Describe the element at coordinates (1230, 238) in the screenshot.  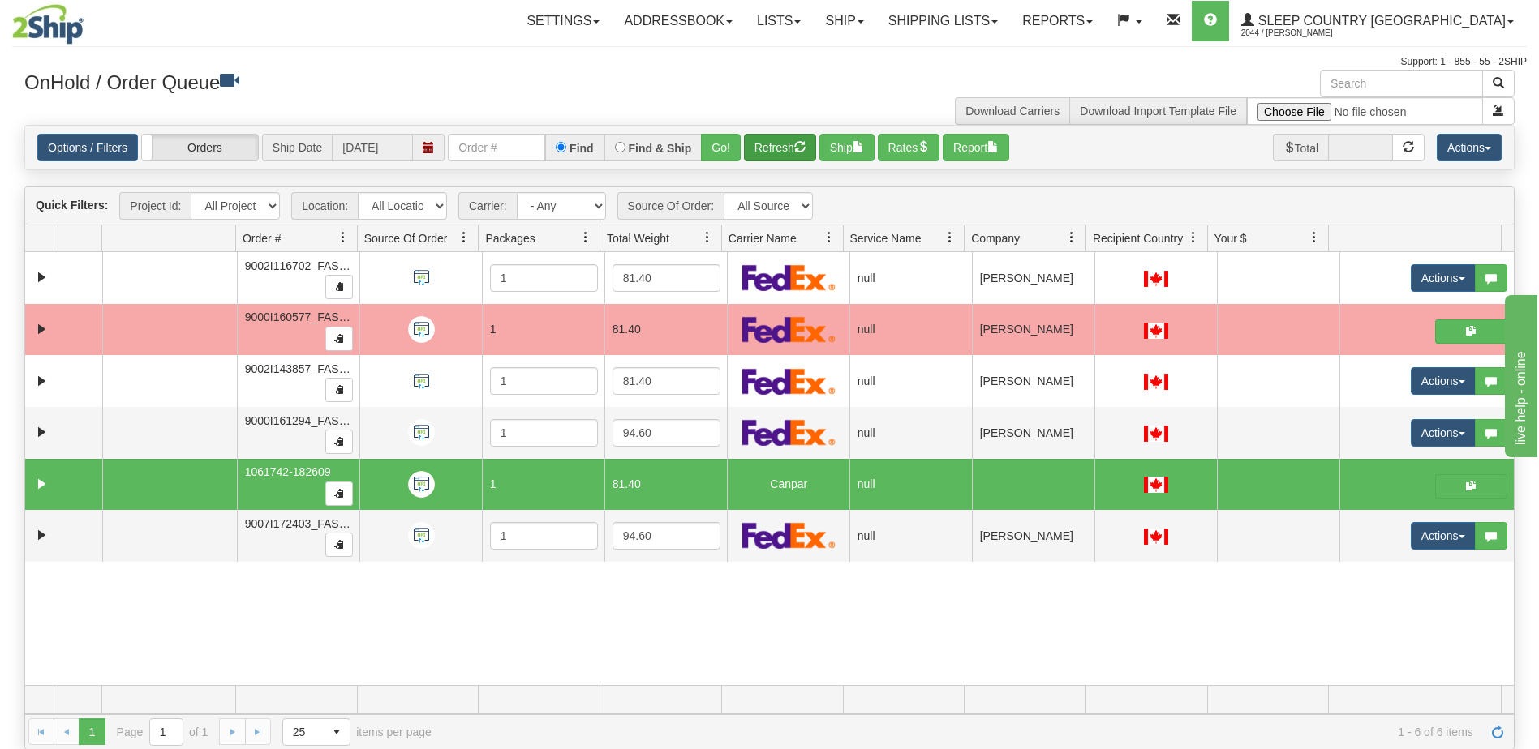
I see `span: Your $` at that location.